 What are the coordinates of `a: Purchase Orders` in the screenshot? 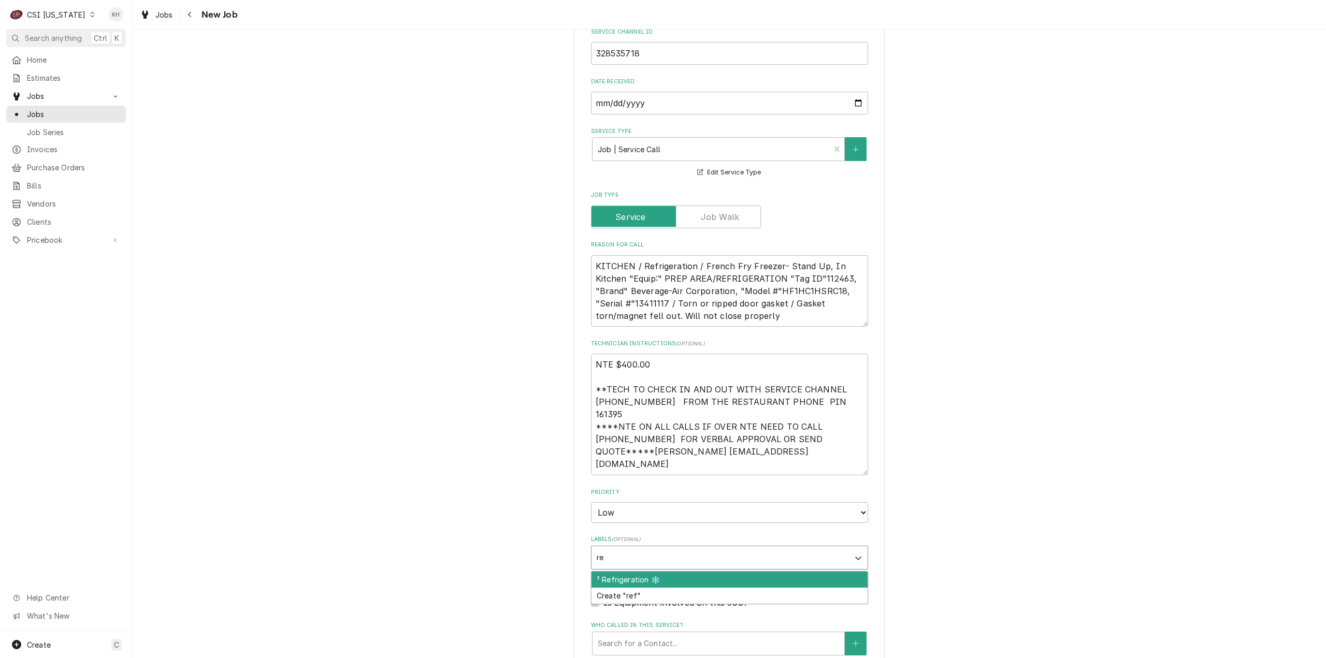 It's located at (66, 167).